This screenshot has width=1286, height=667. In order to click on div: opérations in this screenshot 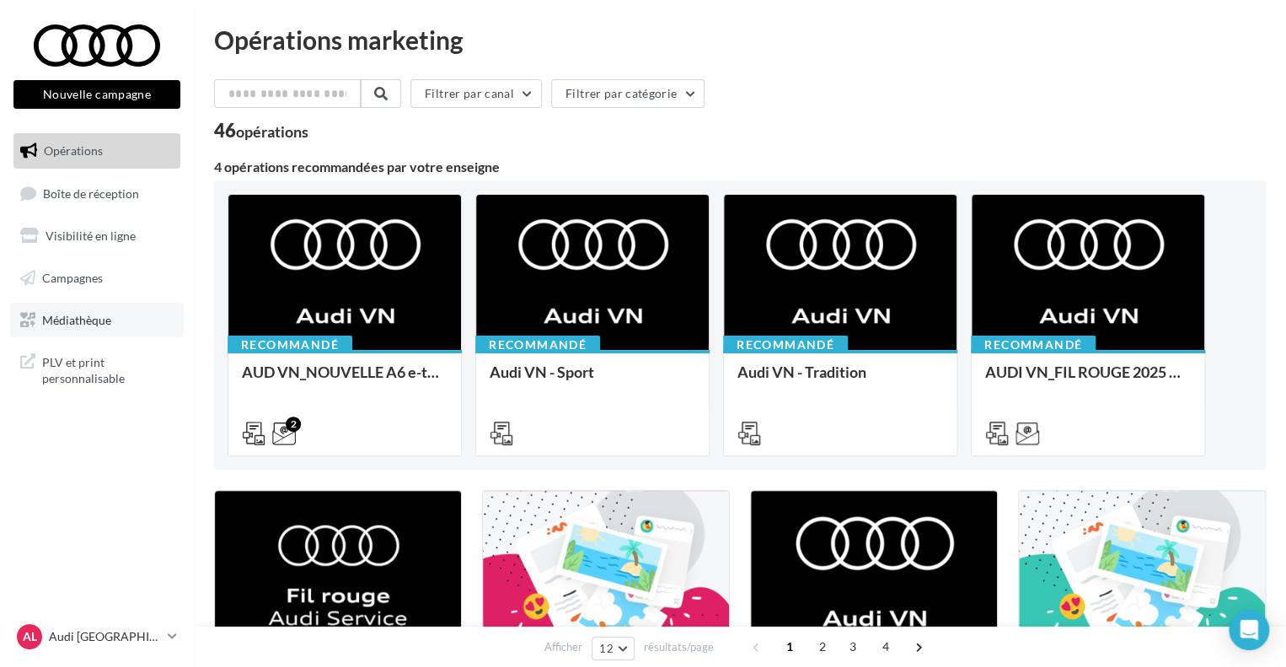, I will do `click(272, 132)`.